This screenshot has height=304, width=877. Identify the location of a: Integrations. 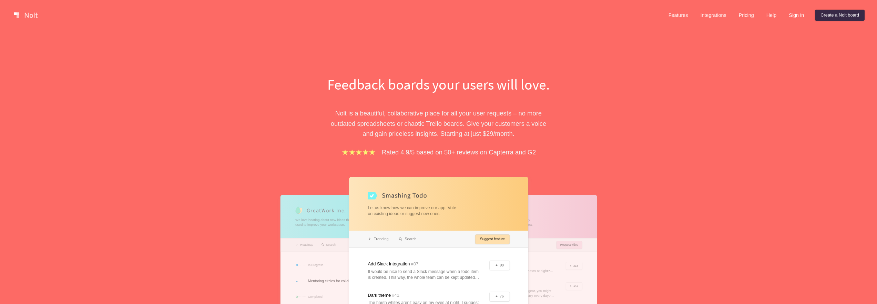
(713, 15).